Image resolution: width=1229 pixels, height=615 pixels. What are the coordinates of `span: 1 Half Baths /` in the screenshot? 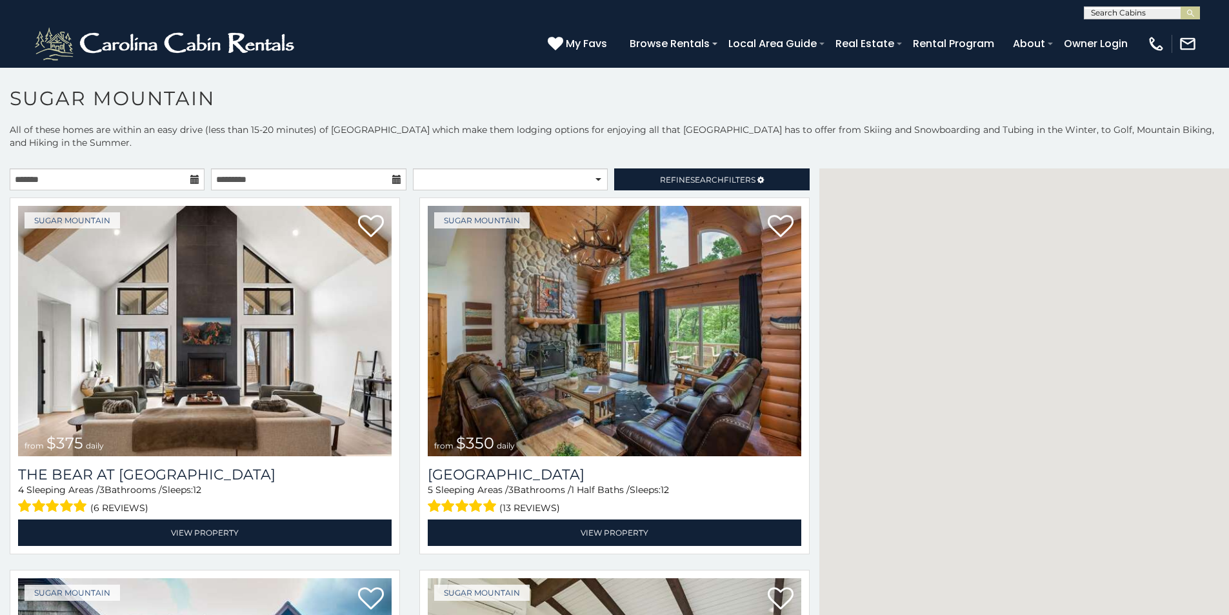 It's located at (600, 490).